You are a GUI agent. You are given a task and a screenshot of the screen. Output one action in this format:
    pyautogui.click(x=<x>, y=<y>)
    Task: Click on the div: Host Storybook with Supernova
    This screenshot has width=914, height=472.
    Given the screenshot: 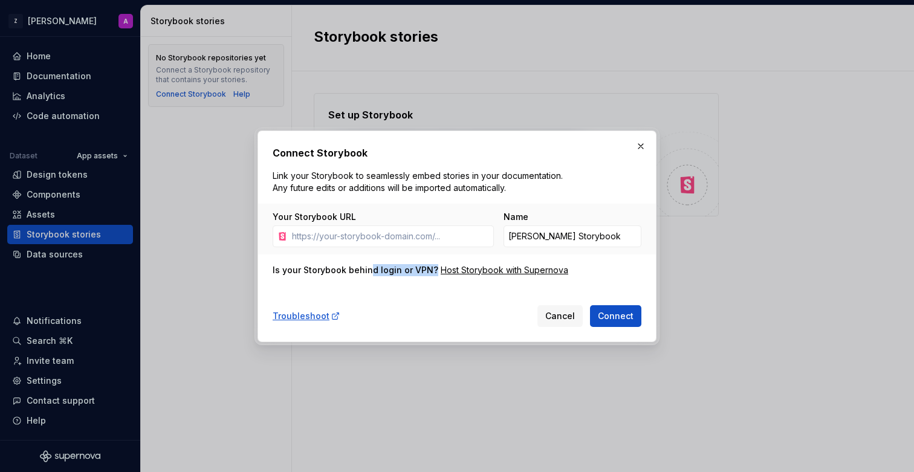 What is the action you would take?
    pyautogui.click(x=504, y=270)
    